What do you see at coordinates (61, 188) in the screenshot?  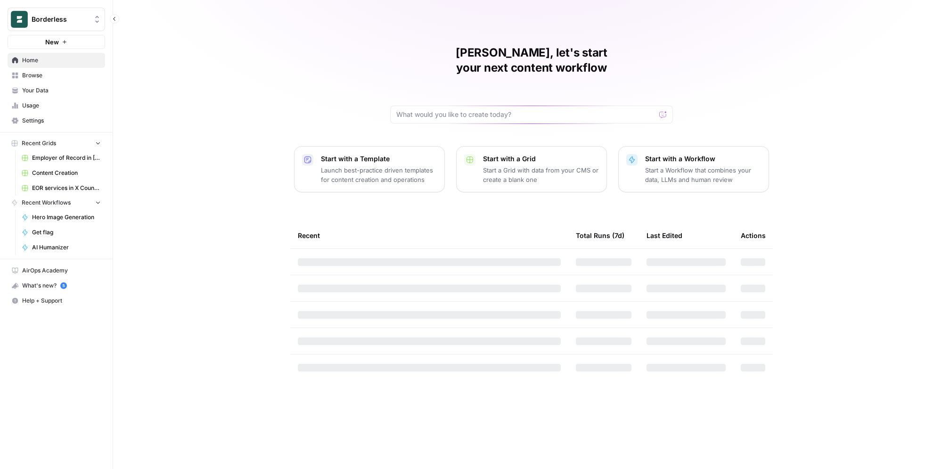 I see `a: EOR services in X Country` at bounding box center [61, 188].